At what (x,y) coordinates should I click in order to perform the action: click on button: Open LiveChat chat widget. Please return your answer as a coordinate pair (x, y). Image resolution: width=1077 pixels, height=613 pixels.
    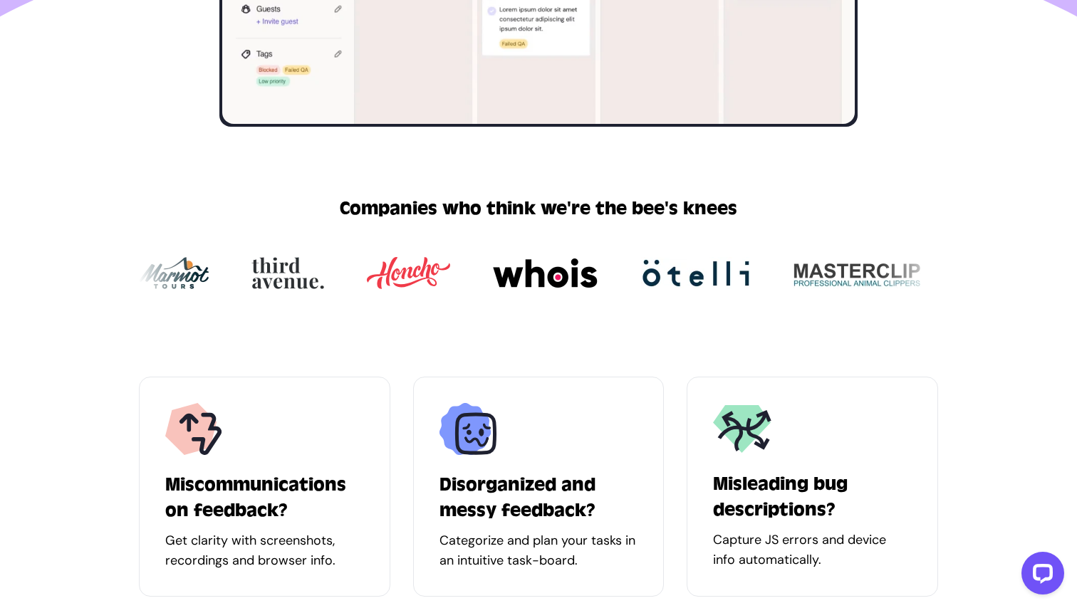
    Looking at the image, I should click on (33, 27).